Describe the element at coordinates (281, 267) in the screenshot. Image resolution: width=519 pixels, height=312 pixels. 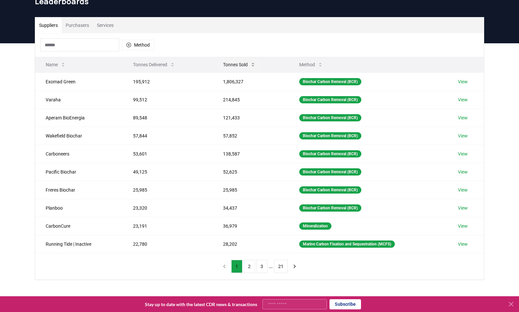
I see `button: 21` at that location.